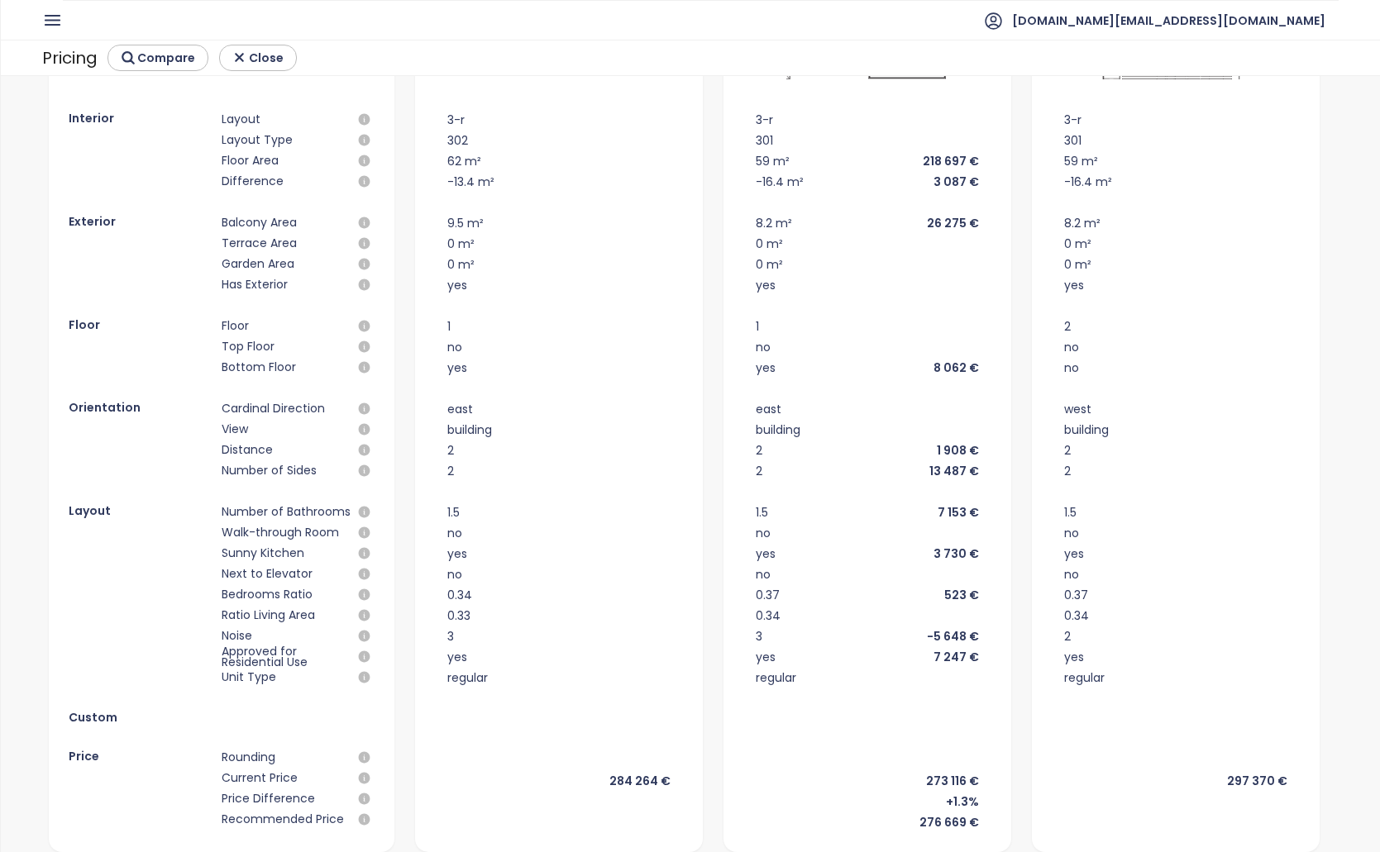  I want to click on div: Noise, so click(236, 636).